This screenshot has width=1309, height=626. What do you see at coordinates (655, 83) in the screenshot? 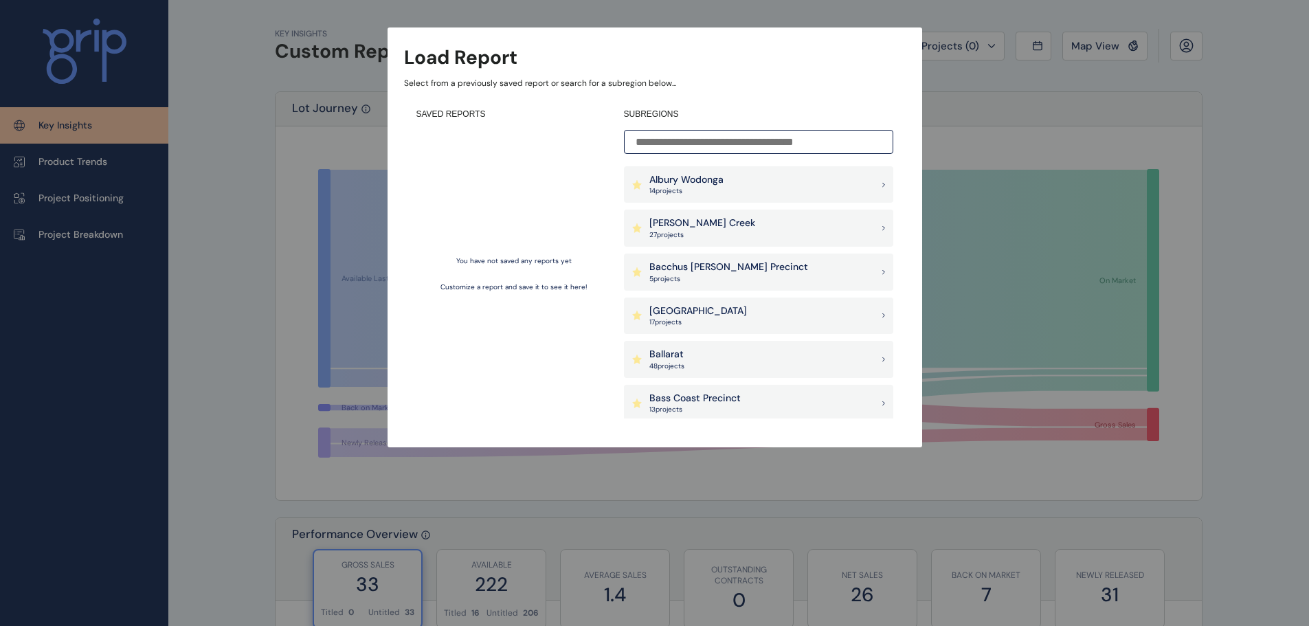
I see `p: Select from a previously saved report or search for a subregion below...` at bounding box center [655, 83].